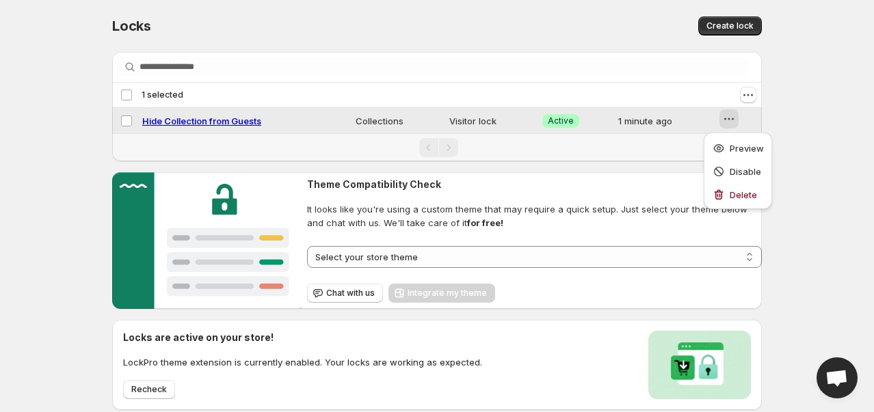  Describe the element at coordinates (202, 121) in the screenshot. I see `a: Hide Collection from Guests` at that location.